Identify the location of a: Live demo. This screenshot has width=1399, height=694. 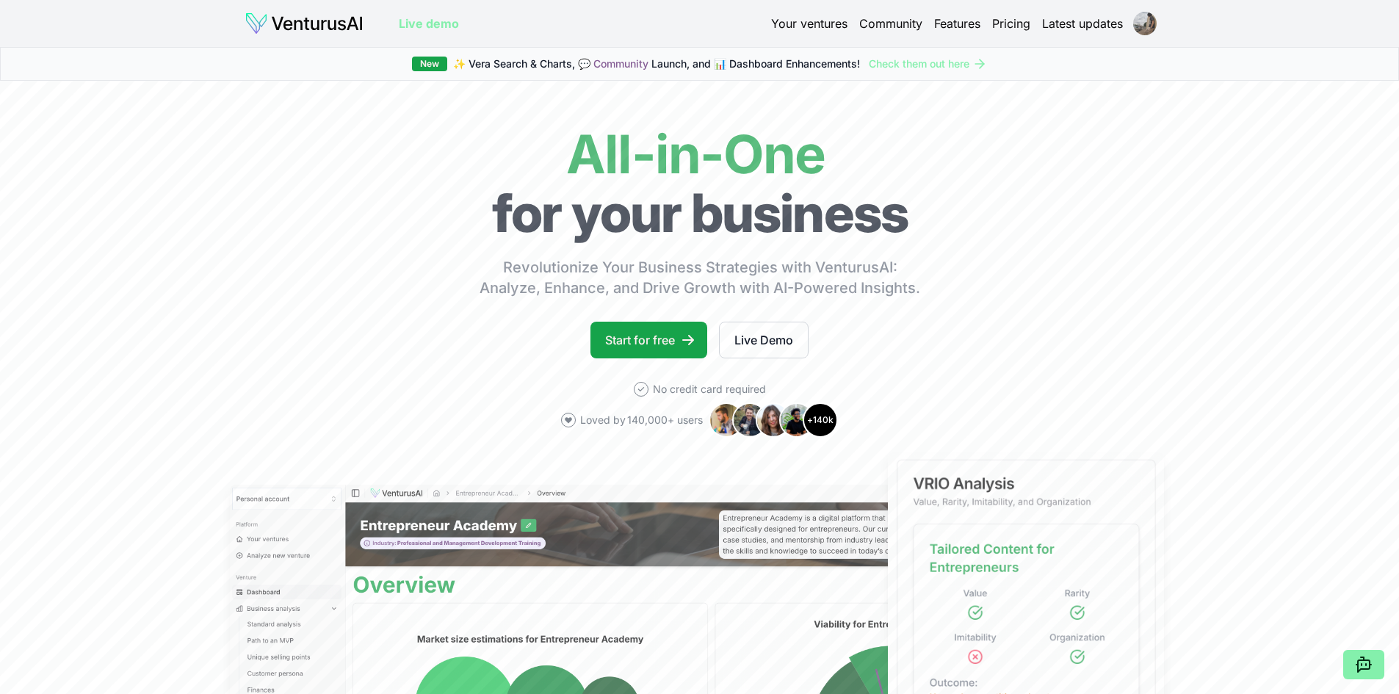
(429, 23).